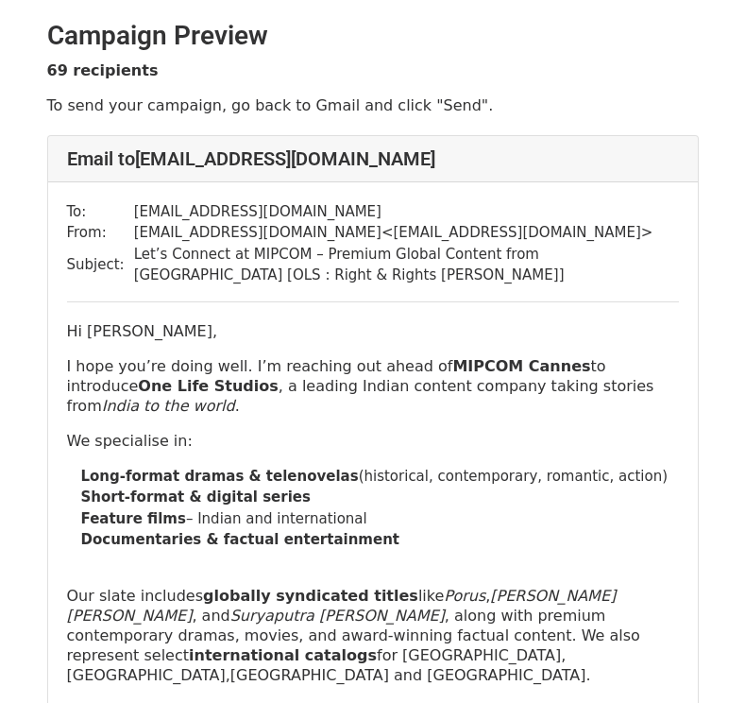 The width and height of the screenshot is (745, 703). I want to click on td: From:, so click(100, 232).